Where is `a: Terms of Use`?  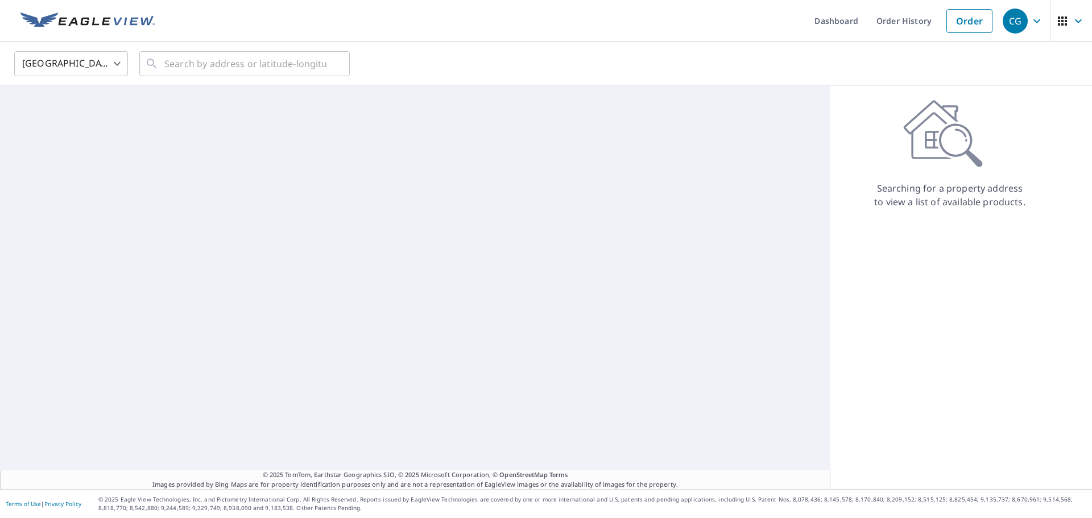 a: Terms of Use is located at coordinates (23, 504).